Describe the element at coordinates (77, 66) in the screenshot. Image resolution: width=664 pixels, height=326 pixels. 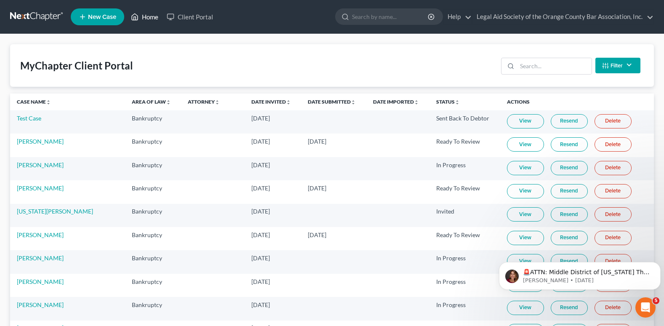
I see `div: MyChapter Client Portal` at that location.